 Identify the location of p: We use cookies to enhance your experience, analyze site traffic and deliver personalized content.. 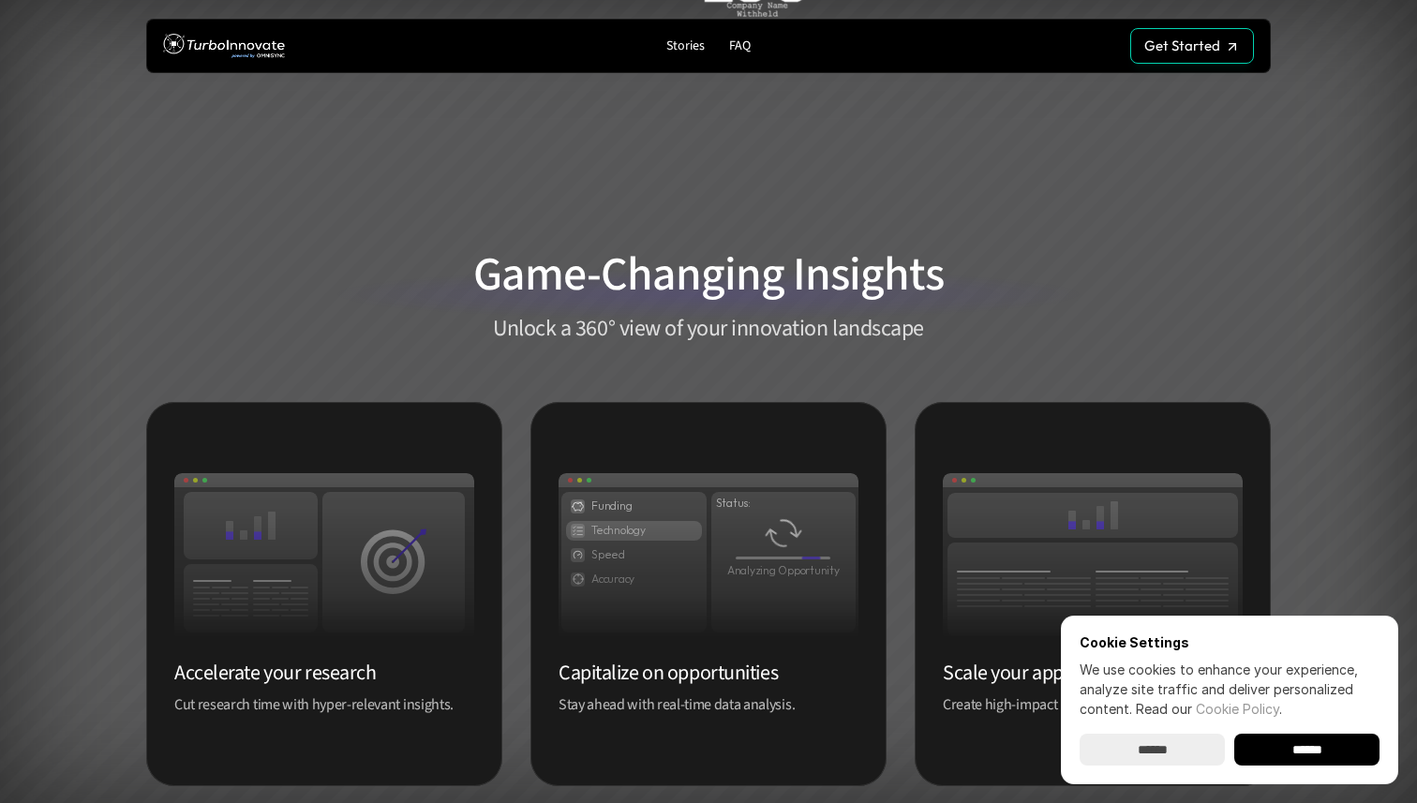
(1230, 689).